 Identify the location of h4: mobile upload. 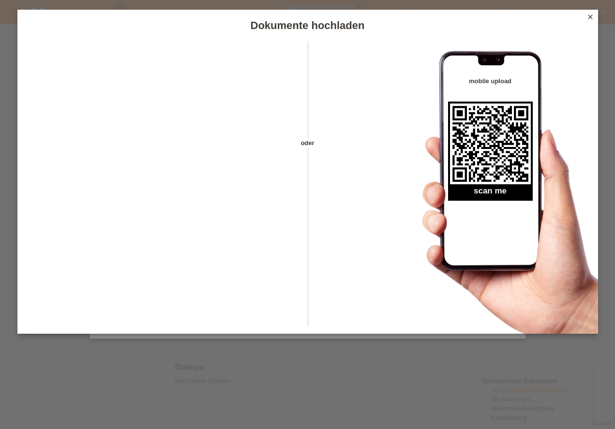
(490, 81).